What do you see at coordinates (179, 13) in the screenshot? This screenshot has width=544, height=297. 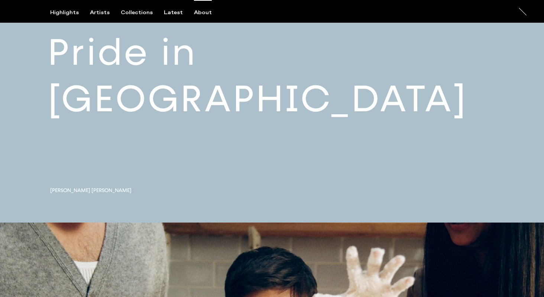 I see `button: Latest` at bounding box center [179, 13].